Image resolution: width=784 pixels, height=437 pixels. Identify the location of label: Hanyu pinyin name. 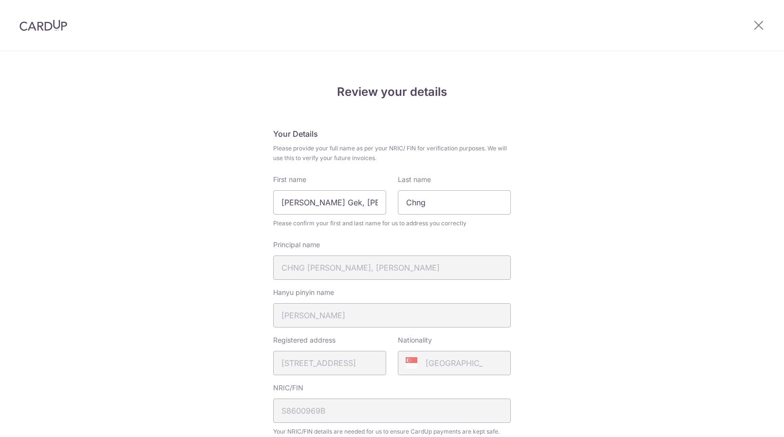
(303, 292).